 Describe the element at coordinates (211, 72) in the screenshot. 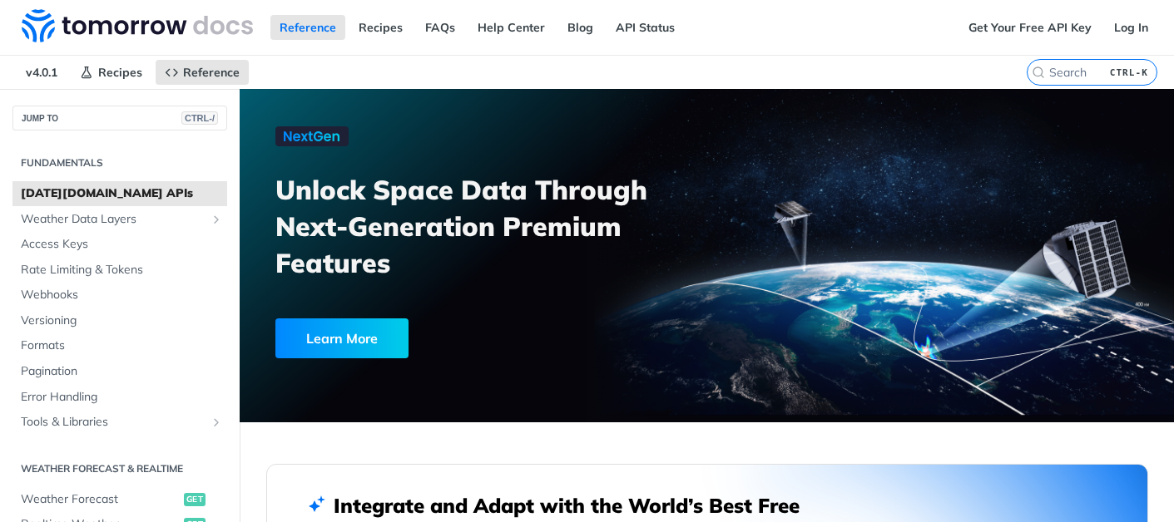

I see `span: Reference` at that location.